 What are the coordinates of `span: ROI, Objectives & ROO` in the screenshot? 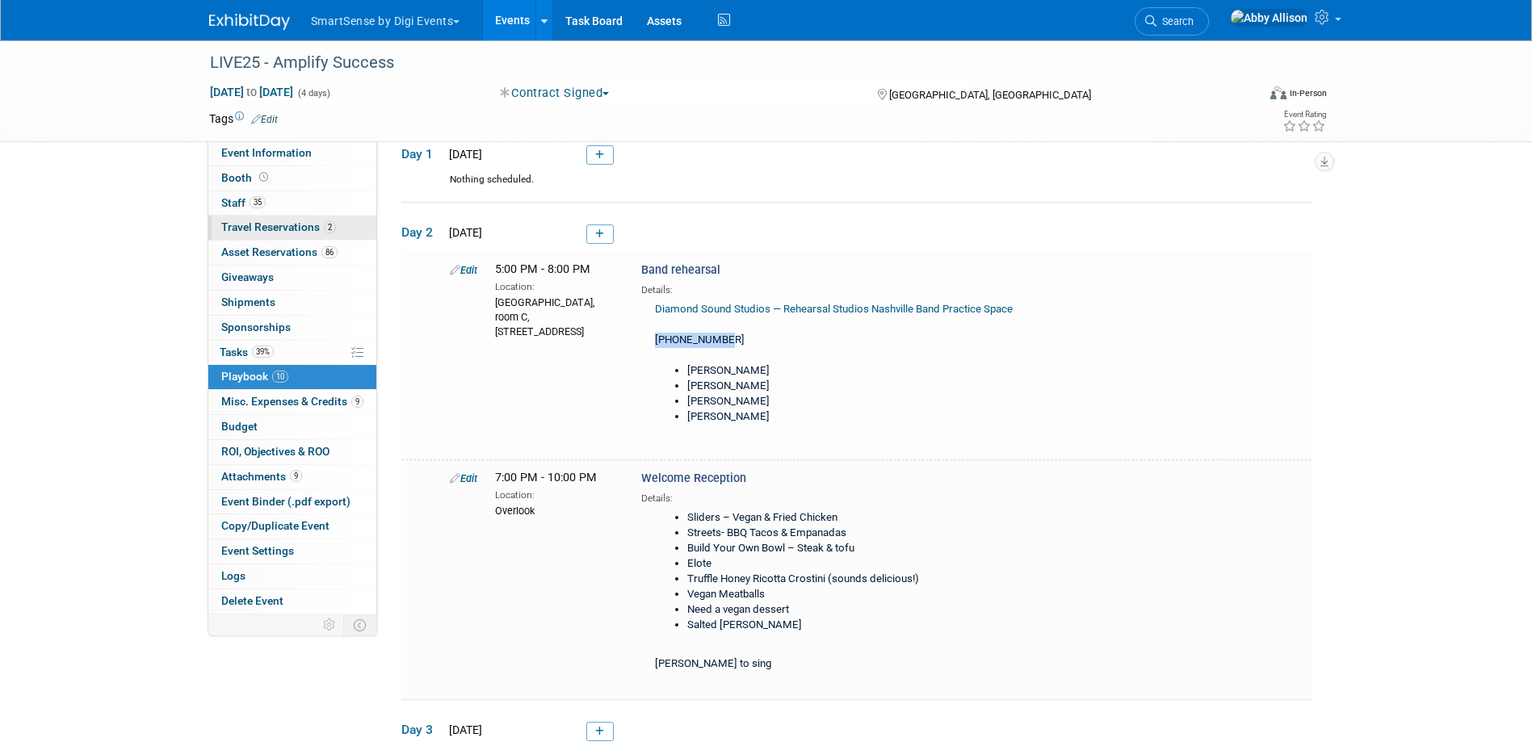 It's located at (275, 451).